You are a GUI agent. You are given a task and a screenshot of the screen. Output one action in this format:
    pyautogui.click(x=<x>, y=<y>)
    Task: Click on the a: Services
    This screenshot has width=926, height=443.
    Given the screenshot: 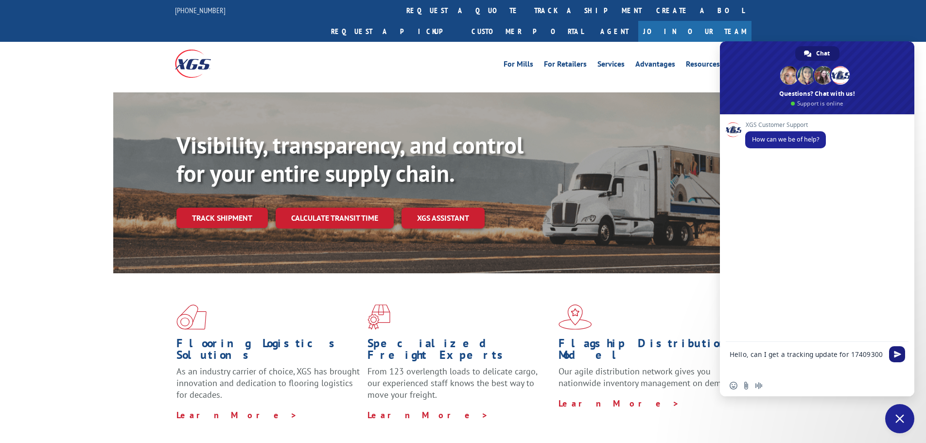 What is the action you would take?
    pyautogui.click(x=611, y=66)
    